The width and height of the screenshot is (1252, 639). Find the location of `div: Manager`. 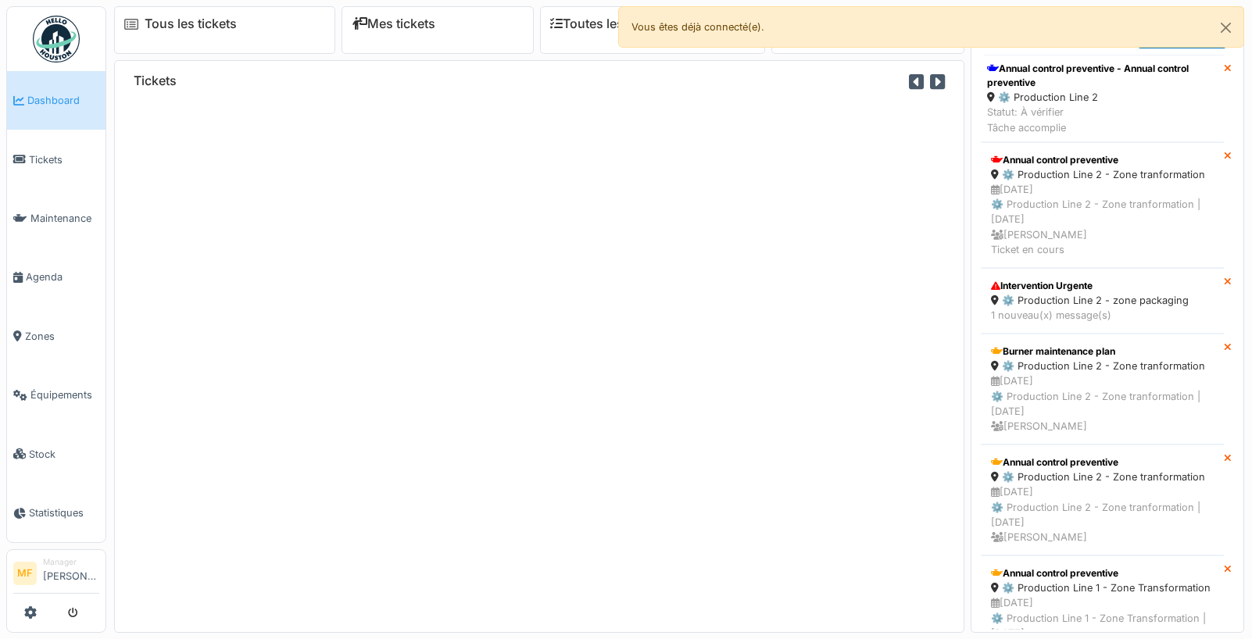

div: Manager is located at coordinates (71, 562).